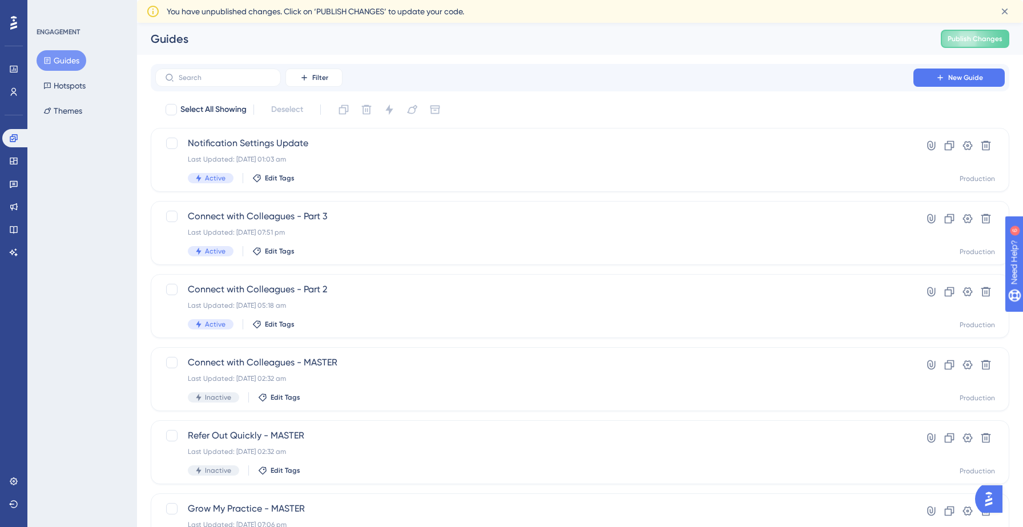  I want to click on button: Filter, so click(314, 78).